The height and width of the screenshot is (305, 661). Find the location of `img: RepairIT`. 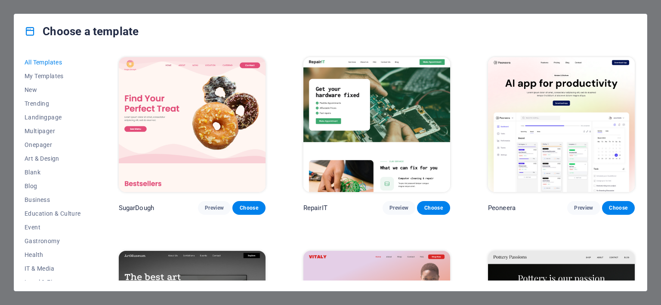

img: RepairIT is located at coordinates (376, 125).